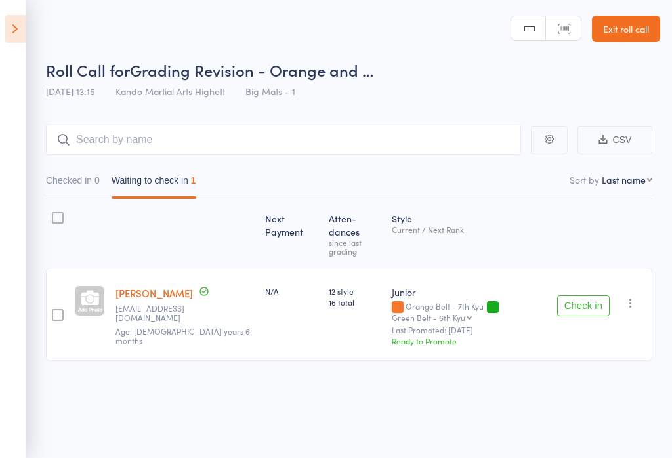  What do you see at coordinates (428, 317) in the screenshot?
I see `div: Green Belt - 6th Kyu` at bounding box center [428, 317].